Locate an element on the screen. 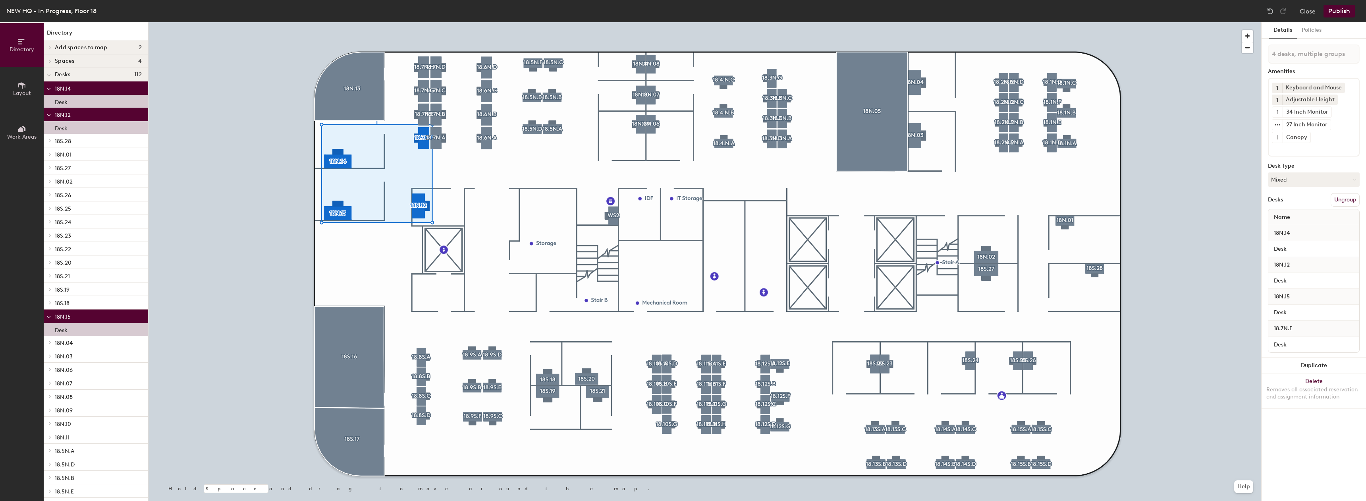 The width and height of the screenshot is (1366, 501). button: DeleteRemoves all associated reservation and assignment information is located at coordinates (1314, 391).